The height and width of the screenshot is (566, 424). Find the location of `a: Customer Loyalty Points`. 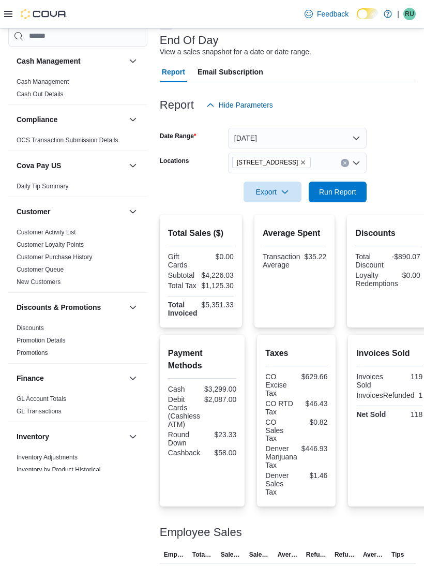

a: Customer Loyalty Points is located at coordinates (50, 245).